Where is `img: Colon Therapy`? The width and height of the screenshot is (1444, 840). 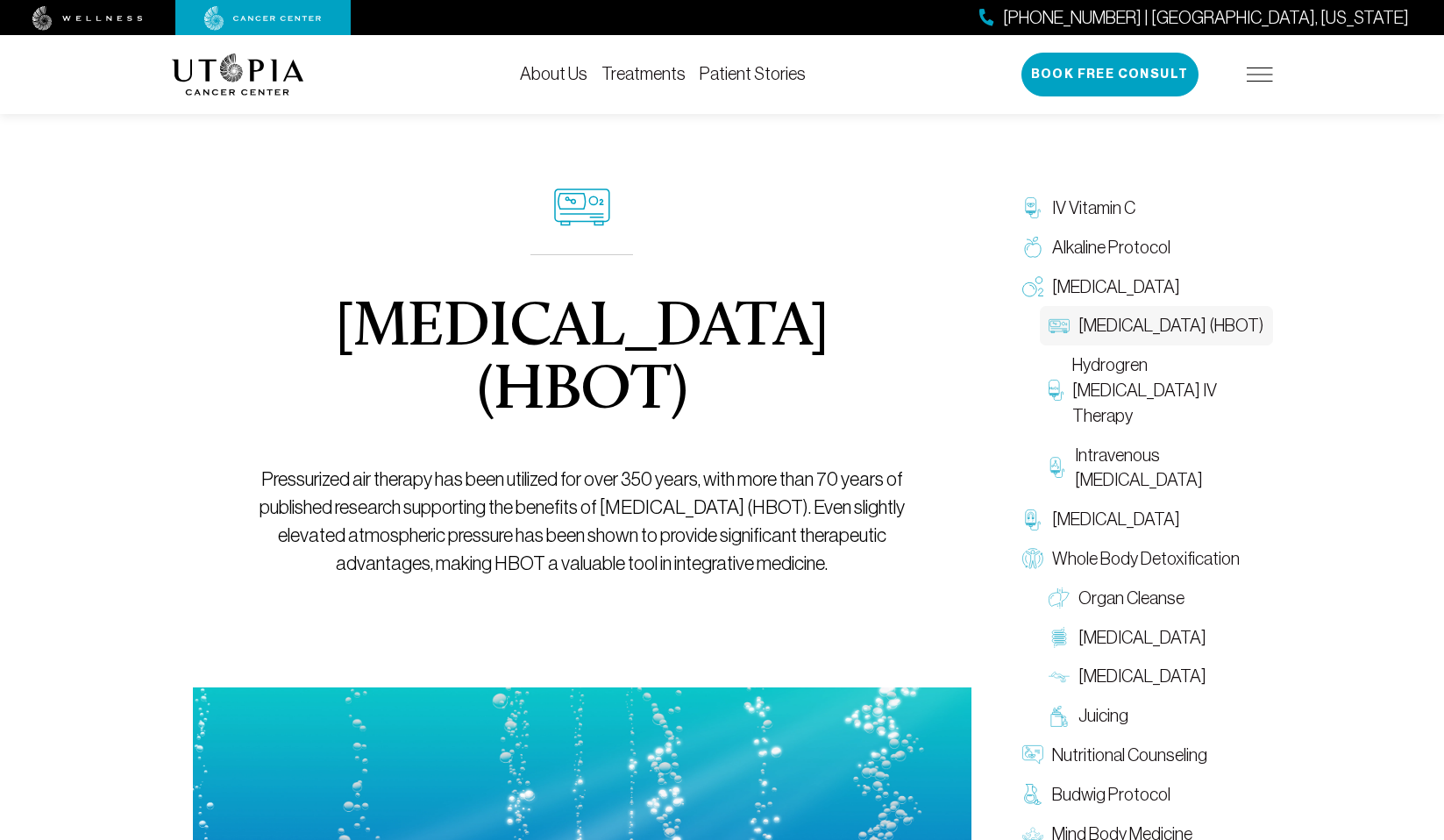
img: Colon Therapy is located at coordinates (1059, 637).